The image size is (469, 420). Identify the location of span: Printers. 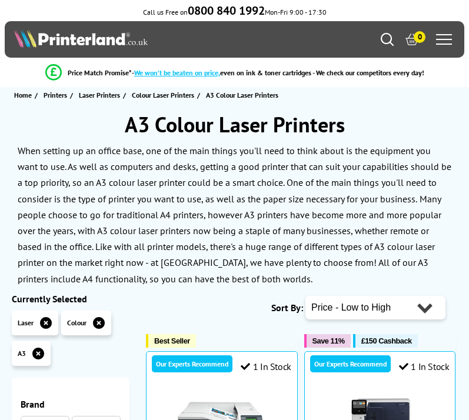
(55, 95).